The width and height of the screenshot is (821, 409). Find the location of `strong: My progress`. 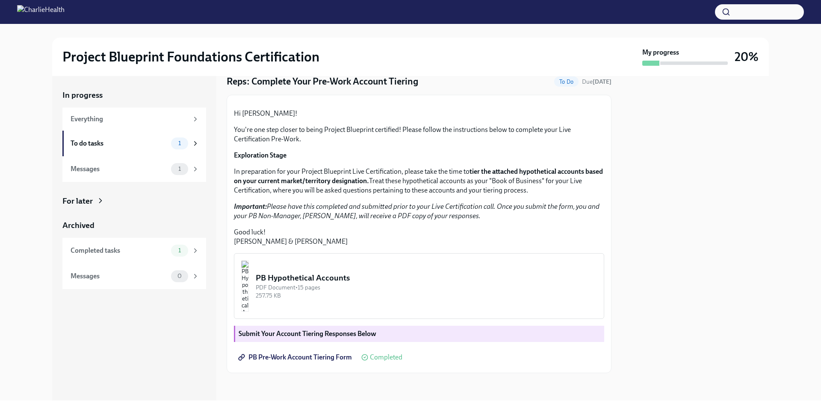

strong: My progress is located at coordinates (660, 53).